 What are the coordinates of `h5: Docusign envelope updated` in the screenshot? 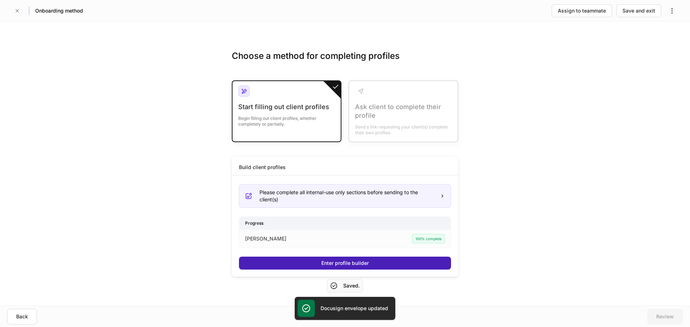 It's located at (354, 309).